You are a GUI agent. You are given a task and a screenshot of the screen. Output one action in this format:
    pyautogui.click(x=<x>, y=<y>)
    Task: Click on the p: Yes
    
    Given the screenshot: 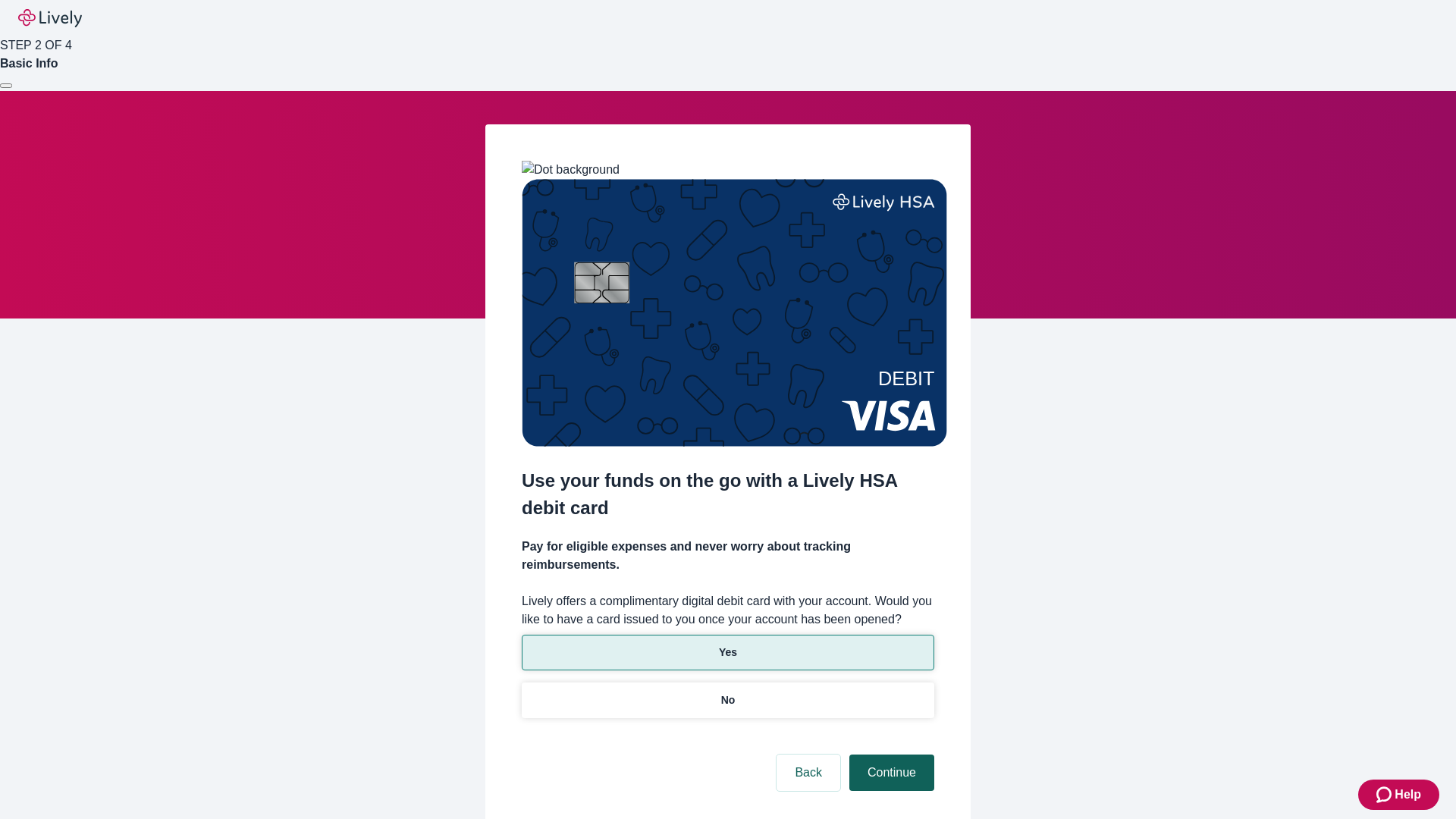 What is the action you would take?
    pyautogui.click(x=728, y=652)
    